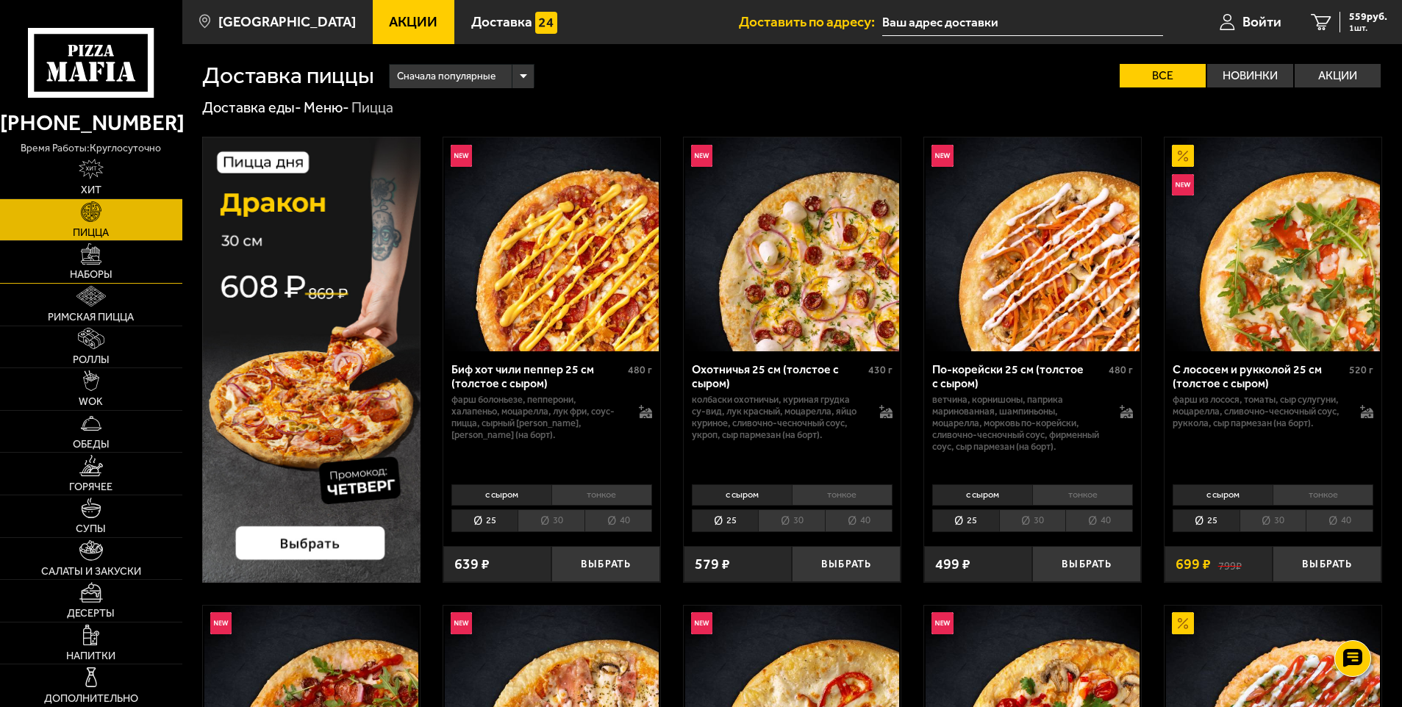 The width and height of the screenshot is (1402, 707). Describe the element at coordinates (501, 21) in the screenshot. I see `span: Доставка` at that location.